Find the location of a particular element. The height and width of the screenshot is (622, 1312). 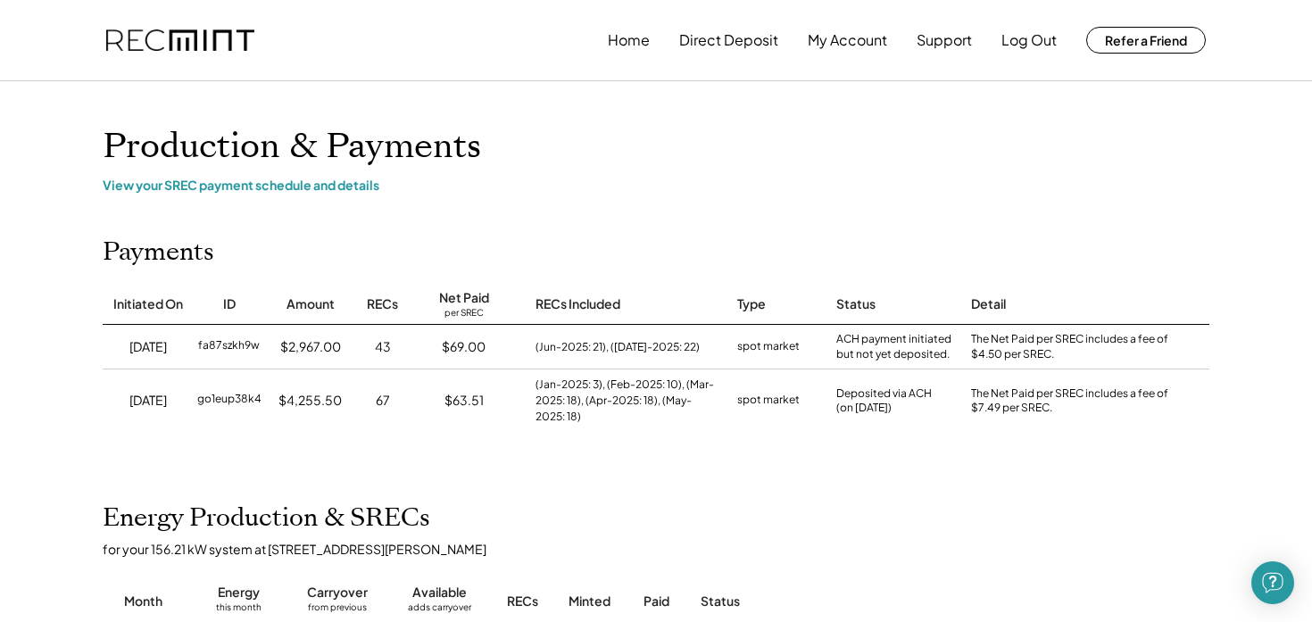

div: ID is located at coordinates (229, 304).